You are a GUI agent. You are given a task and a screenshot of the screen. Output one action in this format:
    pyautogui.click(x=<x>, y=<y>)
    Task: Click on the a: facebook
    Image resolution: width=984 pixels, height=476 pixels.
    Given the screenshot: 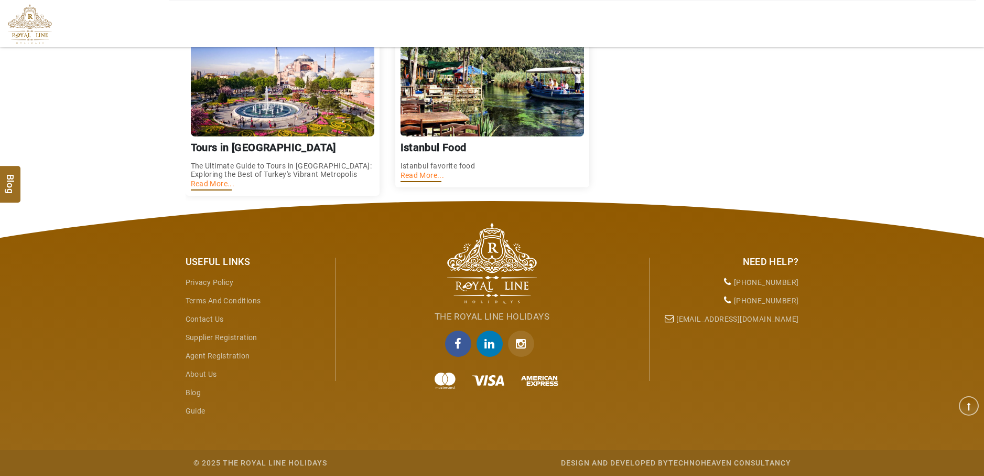 What is the action you would take?
    pyautogui.click(x=461, y=343)
    